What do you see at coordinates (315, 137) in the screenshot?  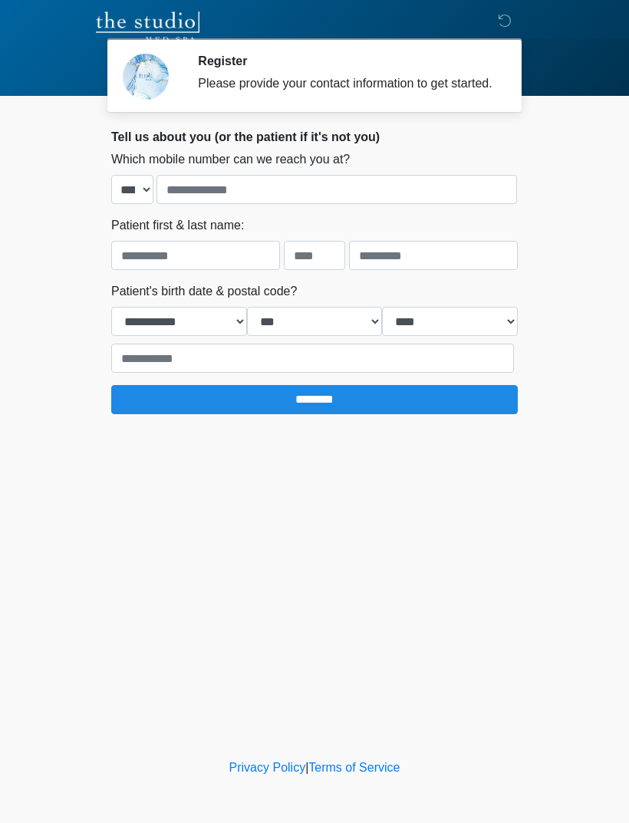 I see `h2: Tell us about you (or the patient if it's not you)` at bounding box center [315, 137].